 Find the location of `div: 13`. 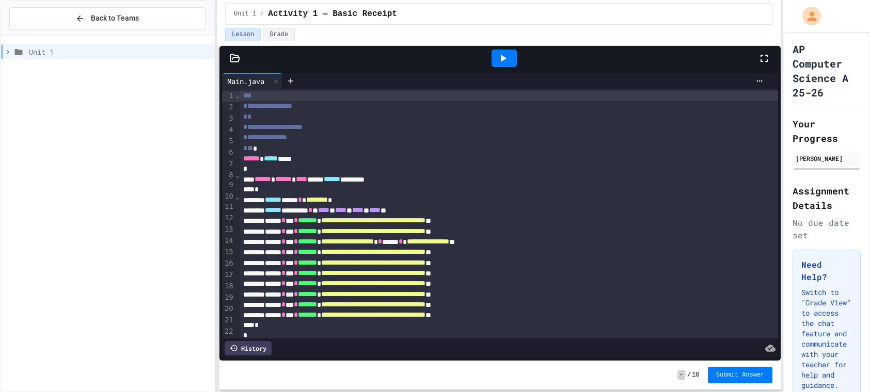

div: 13 is located at coordinates (228, 230).